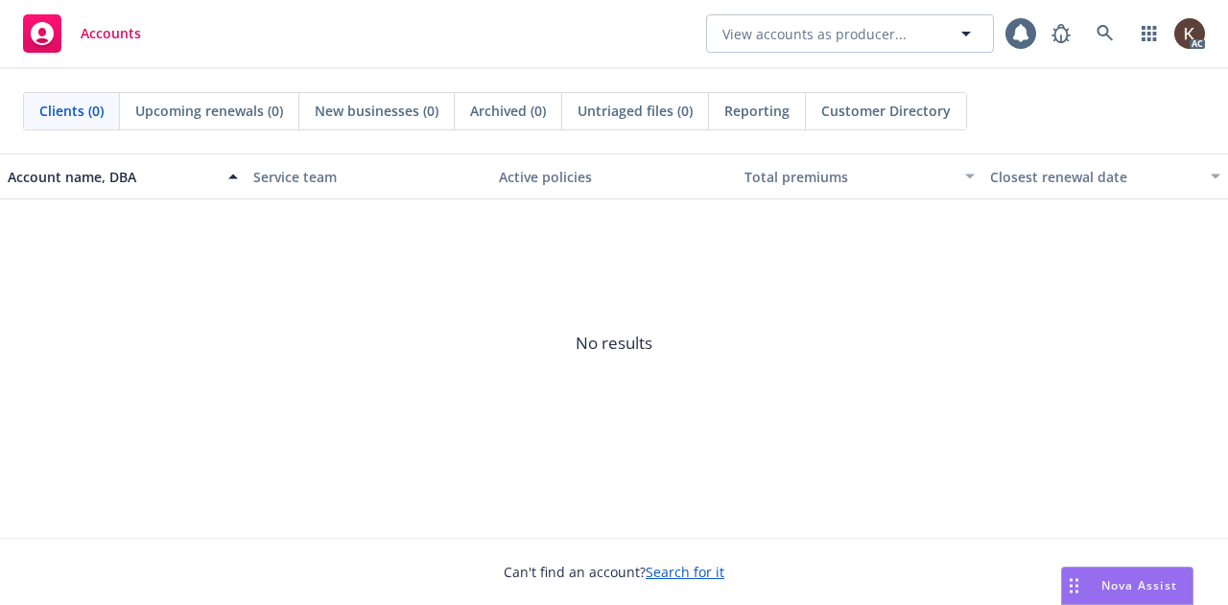 This screenshot has height=605, width=1228. Describe the element at coordinates (1105, 176) in the screenshot. I see `button: Closest renewal date` at that location.